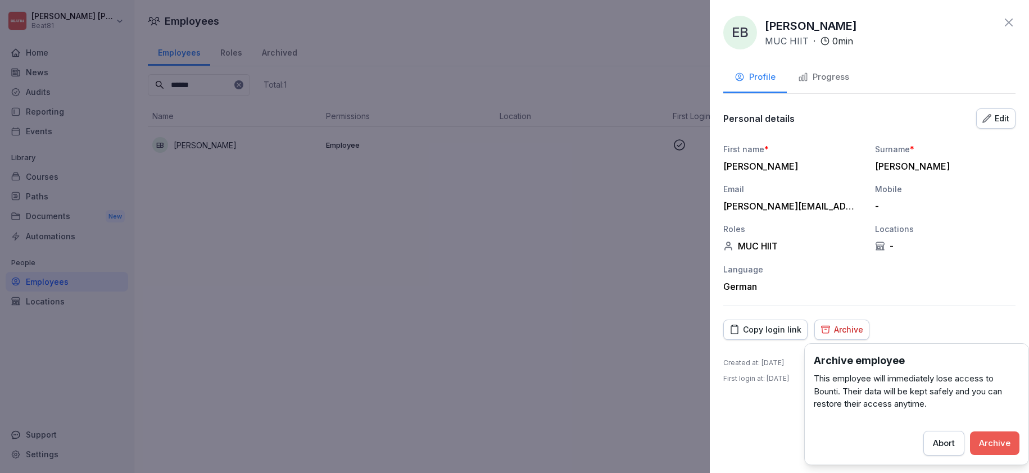  I want to click on div: Locations, so click(945, 229).